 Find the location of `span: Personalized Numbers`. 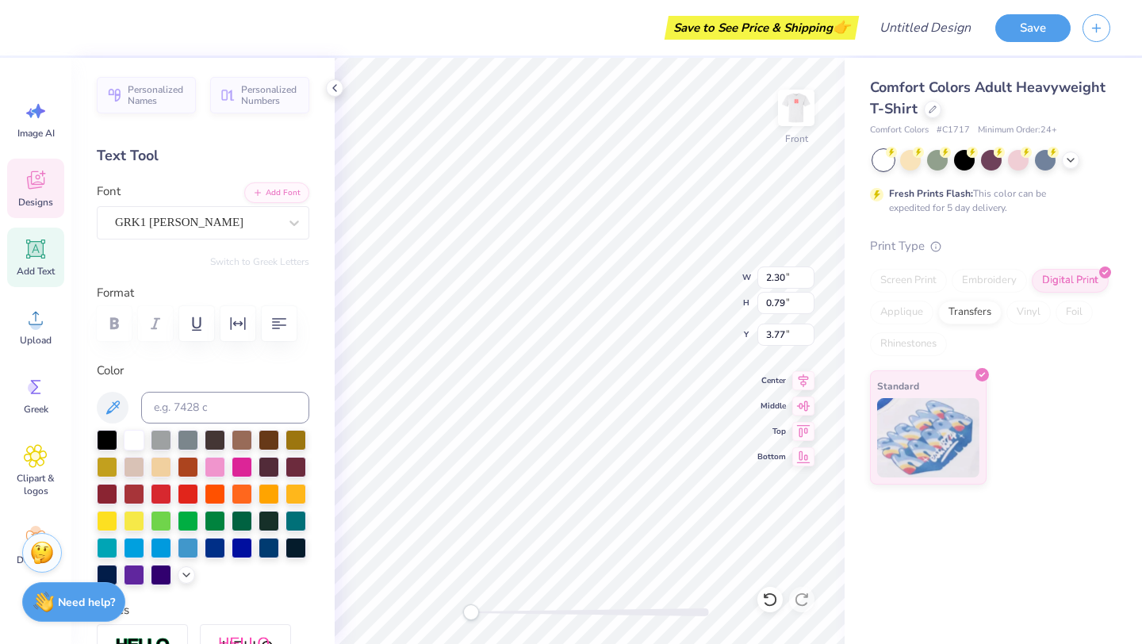

span: Personalized Numbers is located at coordinates (270, 95).